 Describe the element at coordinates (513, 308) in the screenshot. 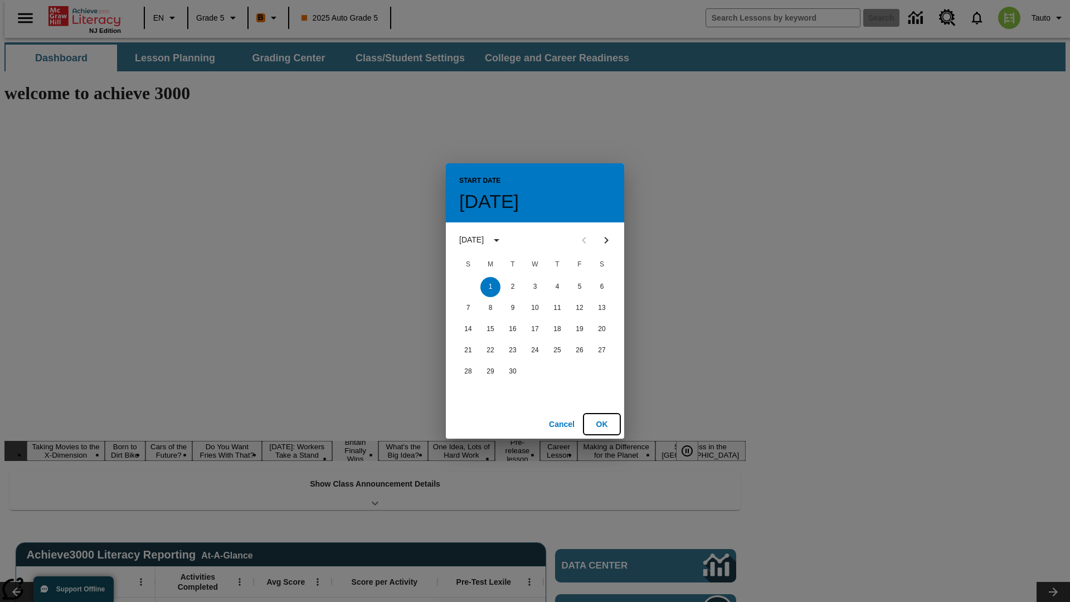

I see `button: 9` at that location.